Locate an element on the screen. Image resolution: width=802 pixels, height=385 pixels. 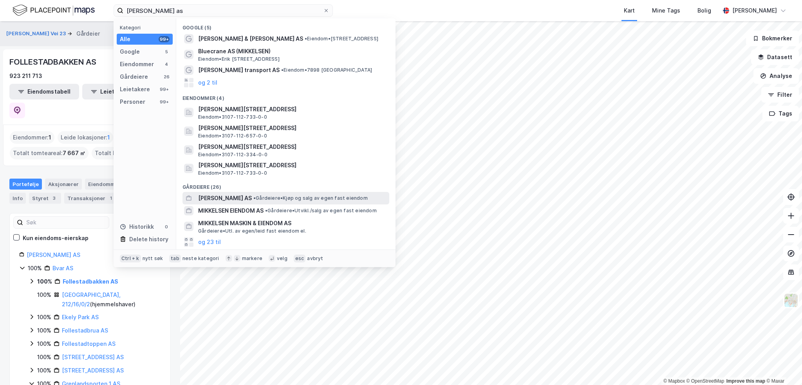
div: Delete history is located at coordinates (149, 239).